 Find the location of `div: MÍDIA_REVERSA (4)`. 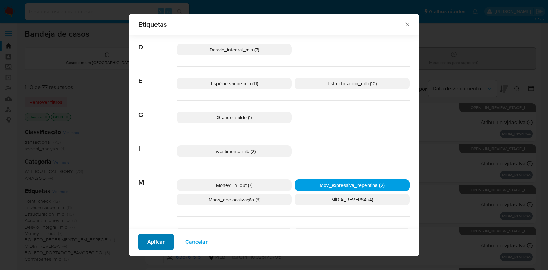

div: MÍDIA_REVERSA (4) is located at coordinates (352, 200).